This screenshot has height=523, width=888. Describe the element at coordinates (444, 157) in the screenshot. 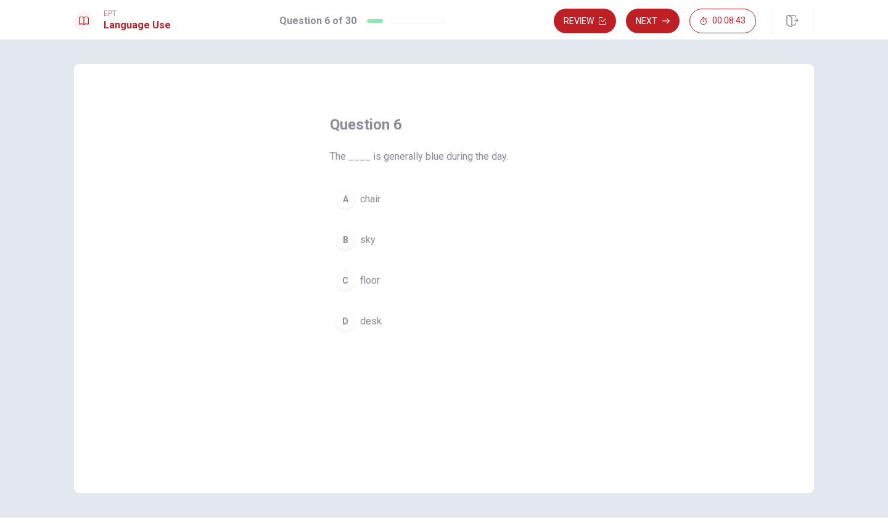

I see `span: The ____ is generally blue during the day.` at that location.